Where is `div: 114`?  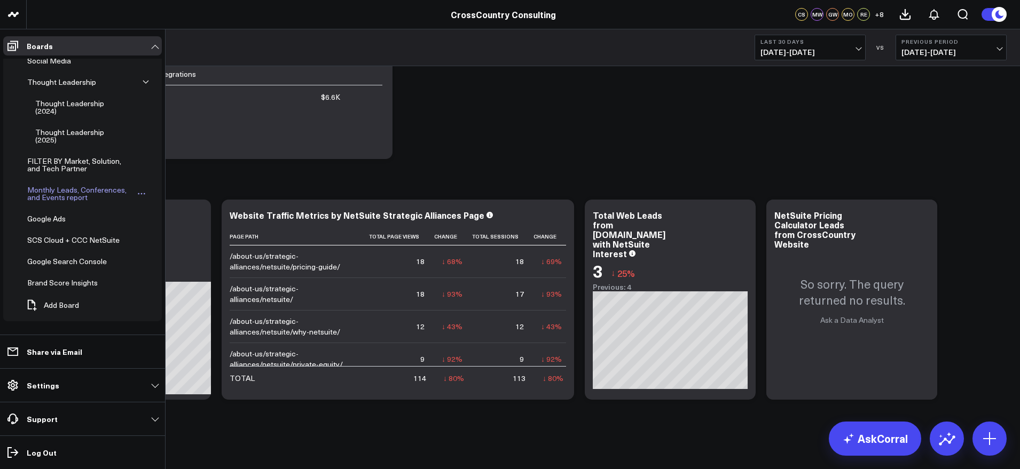
div: 114 is located at coordinates (420, 379).